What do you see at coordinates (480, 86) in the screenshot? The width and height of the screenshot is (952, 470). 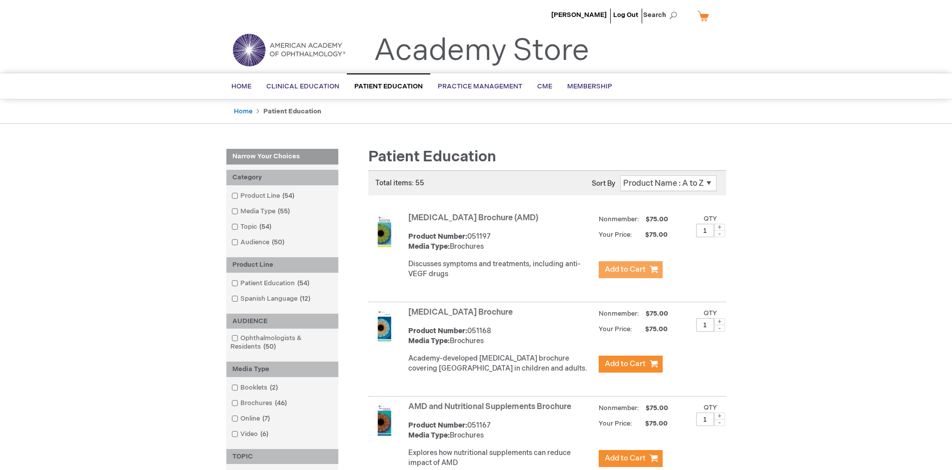 I see `span: Practice Management` at bounding box center [480, 86].